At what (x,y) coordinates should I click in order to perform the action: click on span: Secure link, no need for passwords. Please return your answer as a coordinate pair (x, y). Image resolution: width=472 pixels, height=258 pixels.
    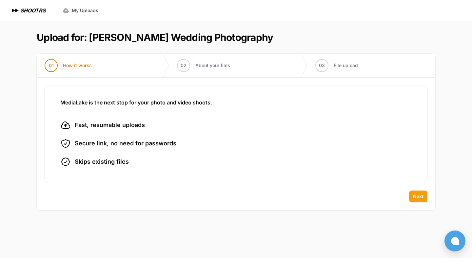
    Looking at the image, I should click on (126, 144).